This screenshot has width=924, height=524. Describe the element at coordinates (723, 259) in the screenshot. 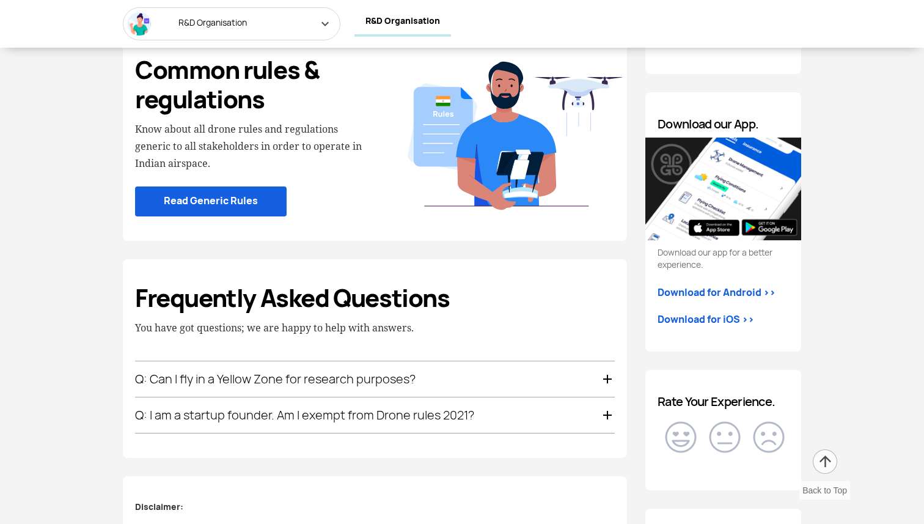

I see `p: Download our app for a better experience.` at that location.